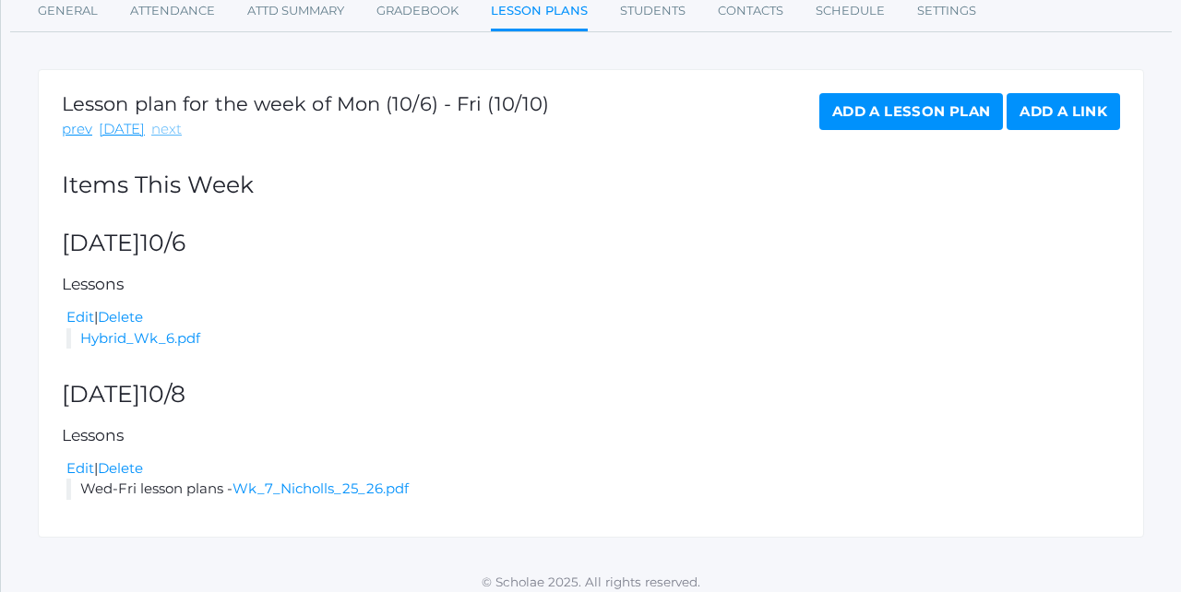 The width and height of the screenshot is (1181, 592). I want to click on h1: Lesson plan for the week of Mon (10/6) - Fri (10/10), so click(305, 103).